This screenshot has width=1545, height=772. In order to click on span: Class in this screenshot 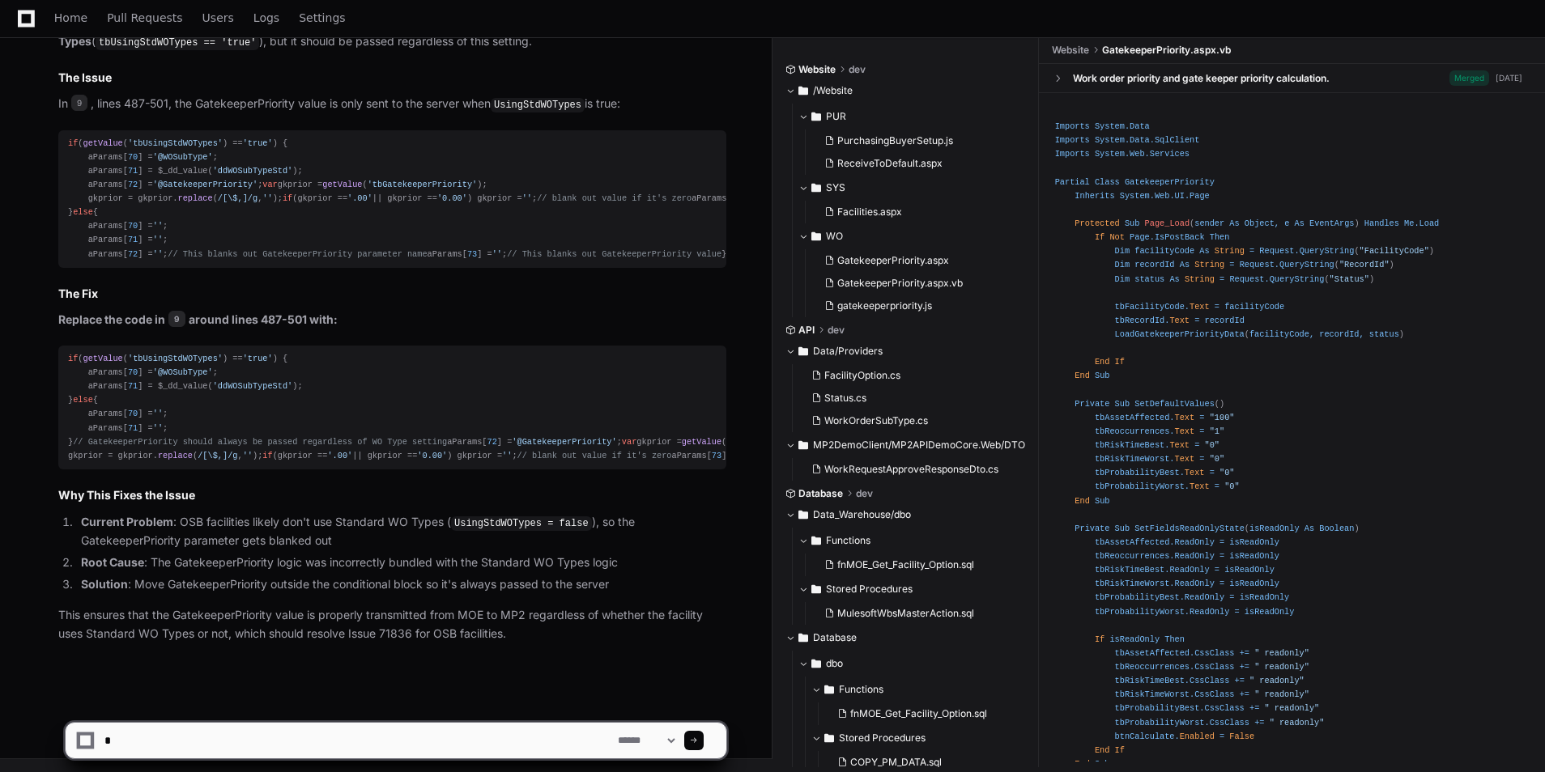, I will do `click(1107, 181)`.